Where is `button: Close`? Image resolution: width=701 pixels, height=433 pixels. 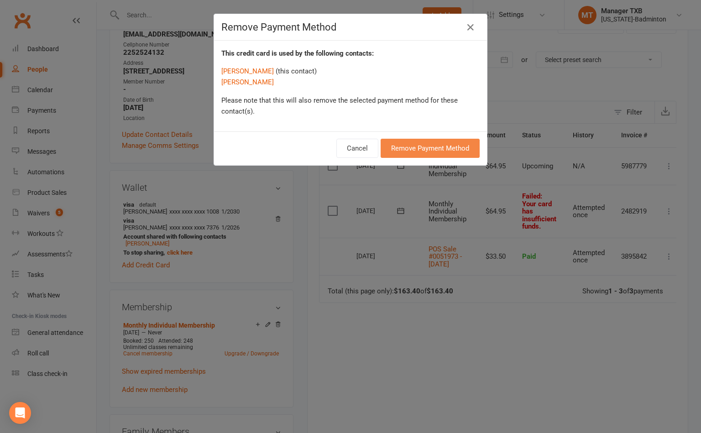
button: Close is located at coordinates (470, 27).